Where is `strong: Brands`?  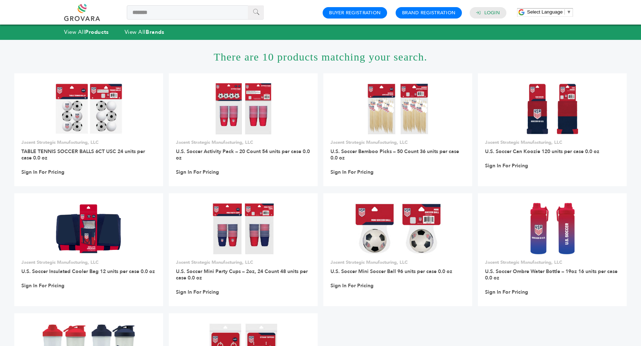 strong: Brands is located at coordinates (155, 32).